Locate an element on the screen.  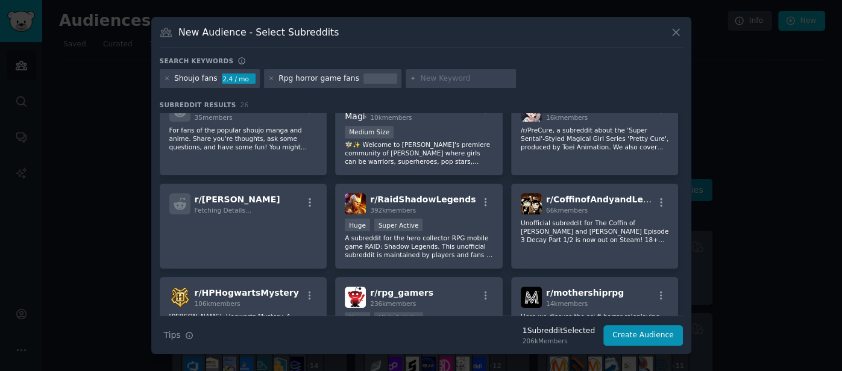
div: Medium Size is located at coordinates (369, 132).